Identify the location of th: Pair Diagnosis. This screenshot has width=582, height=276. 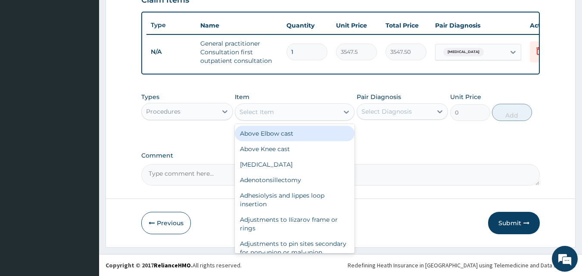
(478, 25).